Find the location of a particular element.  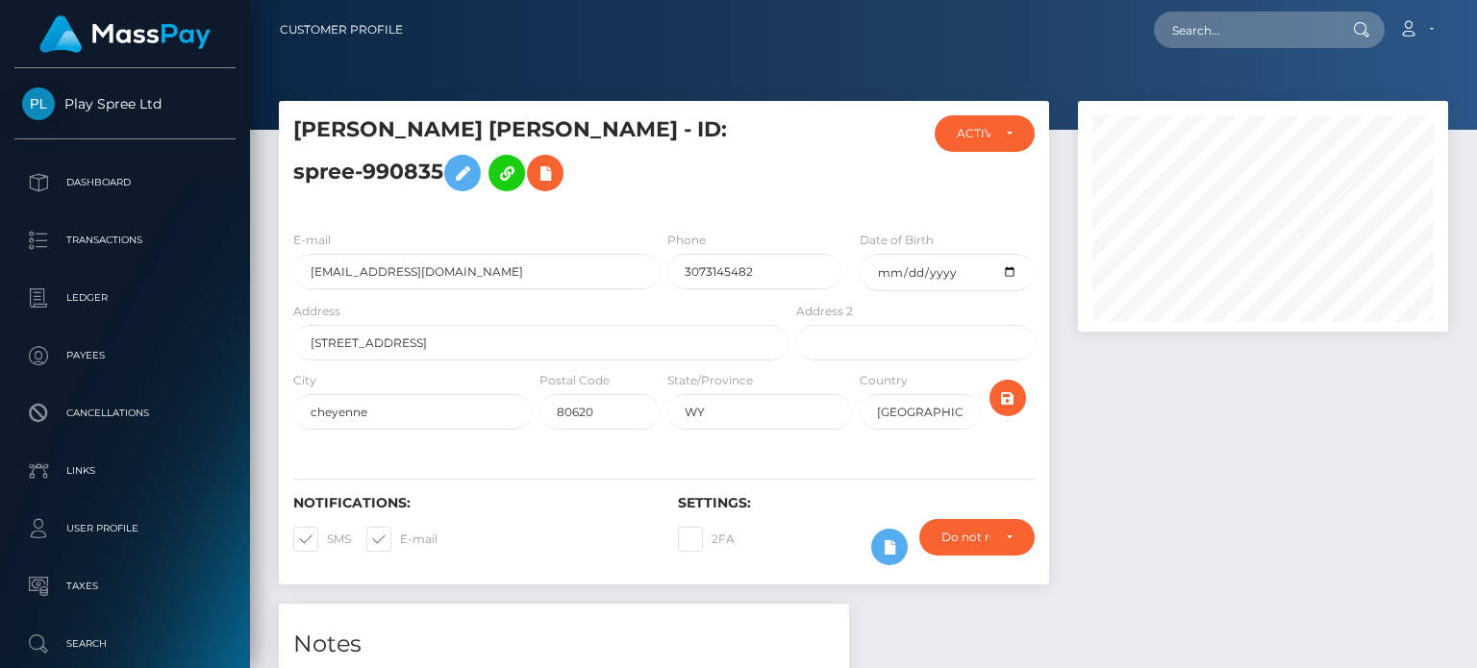

h6: Settings: is located at coordinates (856, 503).